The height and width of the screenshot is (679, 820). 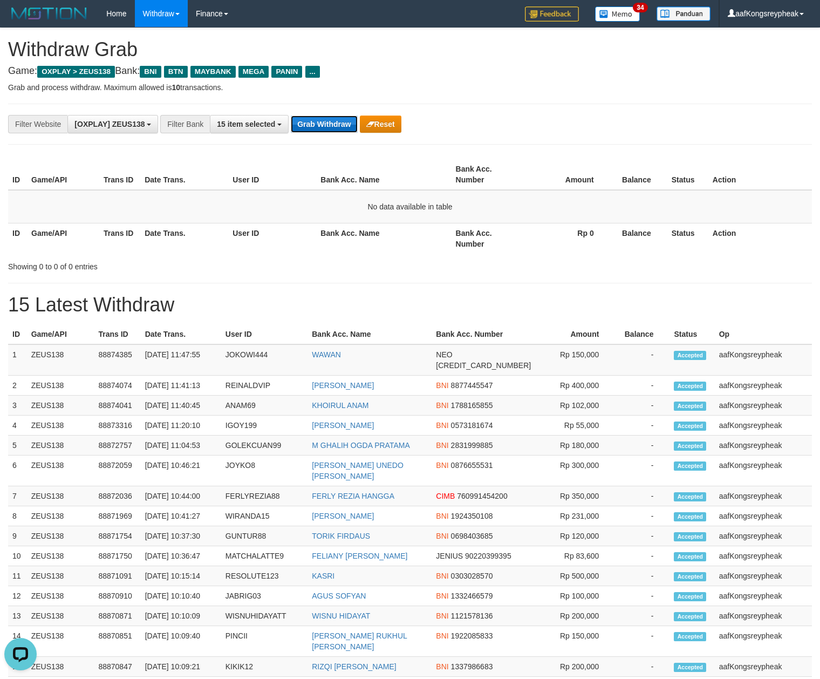 I want to click on td: JABRIG03, so click(x=264, y=596).